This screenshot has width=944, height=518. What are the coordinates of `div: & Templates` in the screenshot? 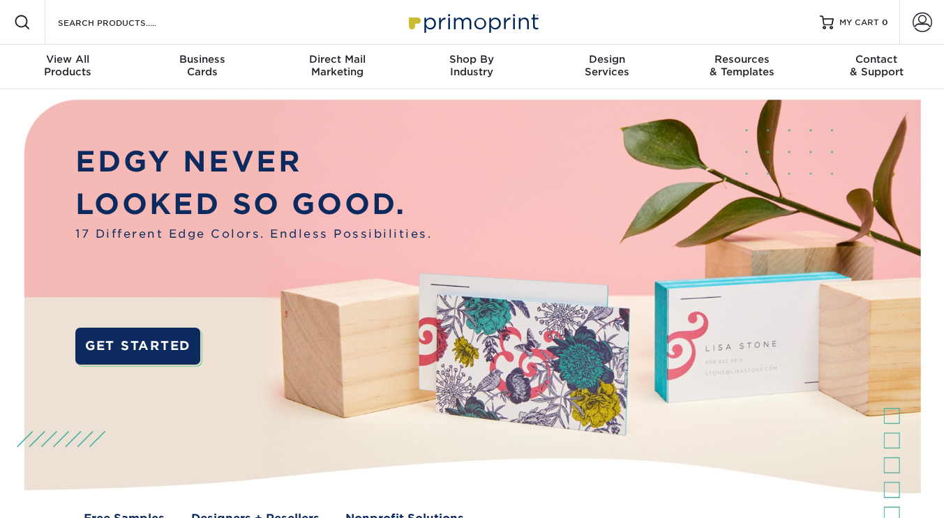 It's located at (741, 66).